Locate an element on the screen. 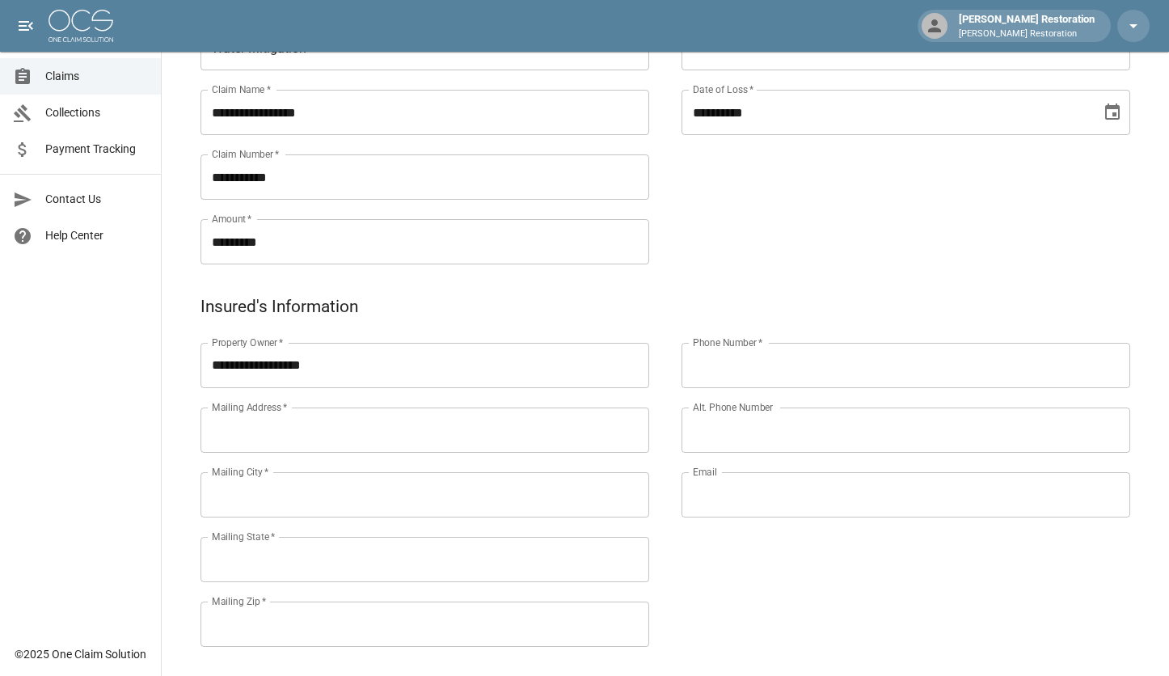 This screenshot has height=676, width=1169. label: Claim Name is located at coordinates (241, 89).